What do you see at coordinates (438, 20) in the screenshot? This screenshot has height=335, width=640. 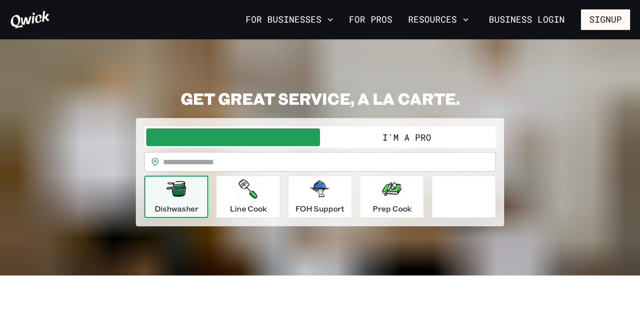 I see `button: Resources` at bounding box center [438, 20].